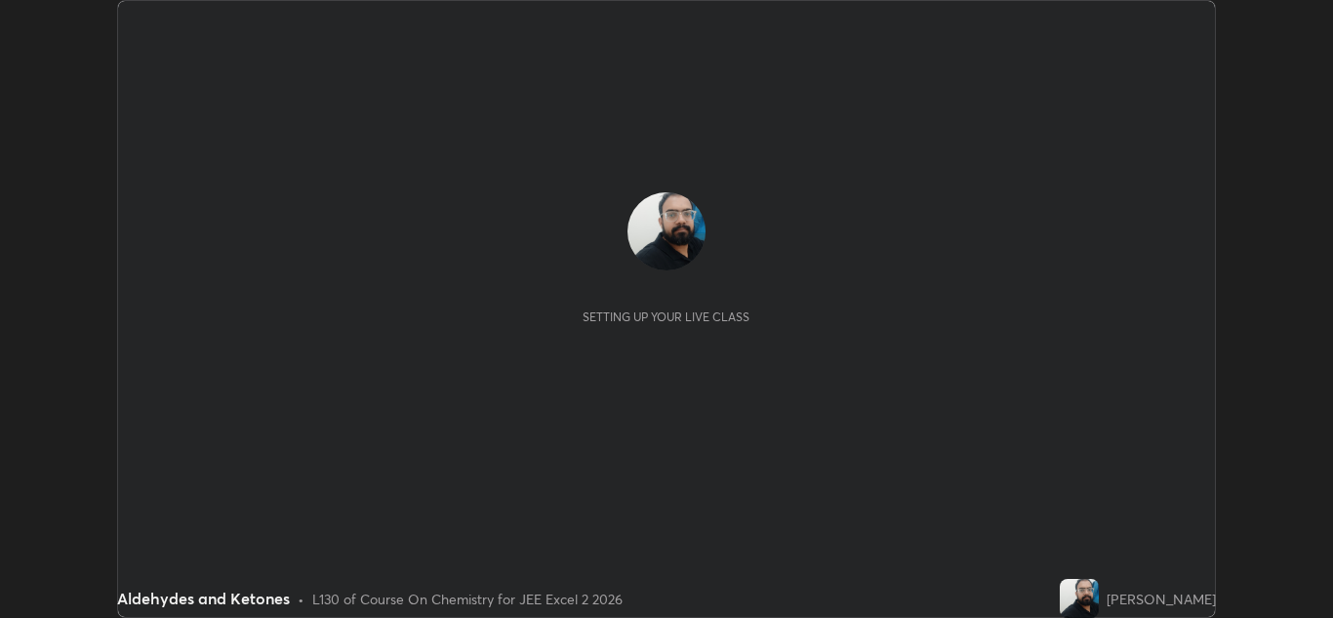 The image size is (1333, 618). Describe the element at coordinates (203, 598) in the screenshot. I see `div: Aldehydes and Ketones` at that location.